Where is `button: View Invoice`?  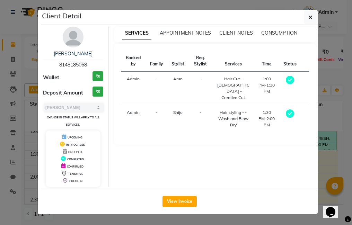
button: View Invoice is located at coordinates (179, 201).